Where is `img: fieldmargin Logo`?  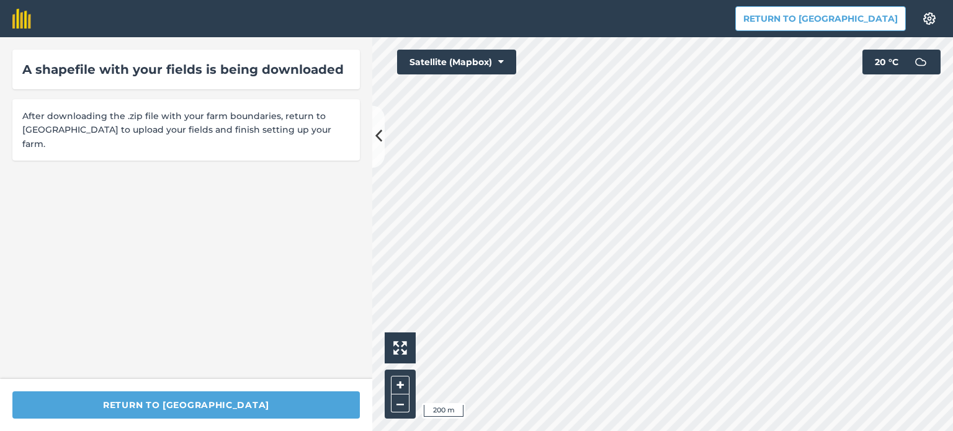 img: fieldmargin Logo is located at coordinates (22, 19).